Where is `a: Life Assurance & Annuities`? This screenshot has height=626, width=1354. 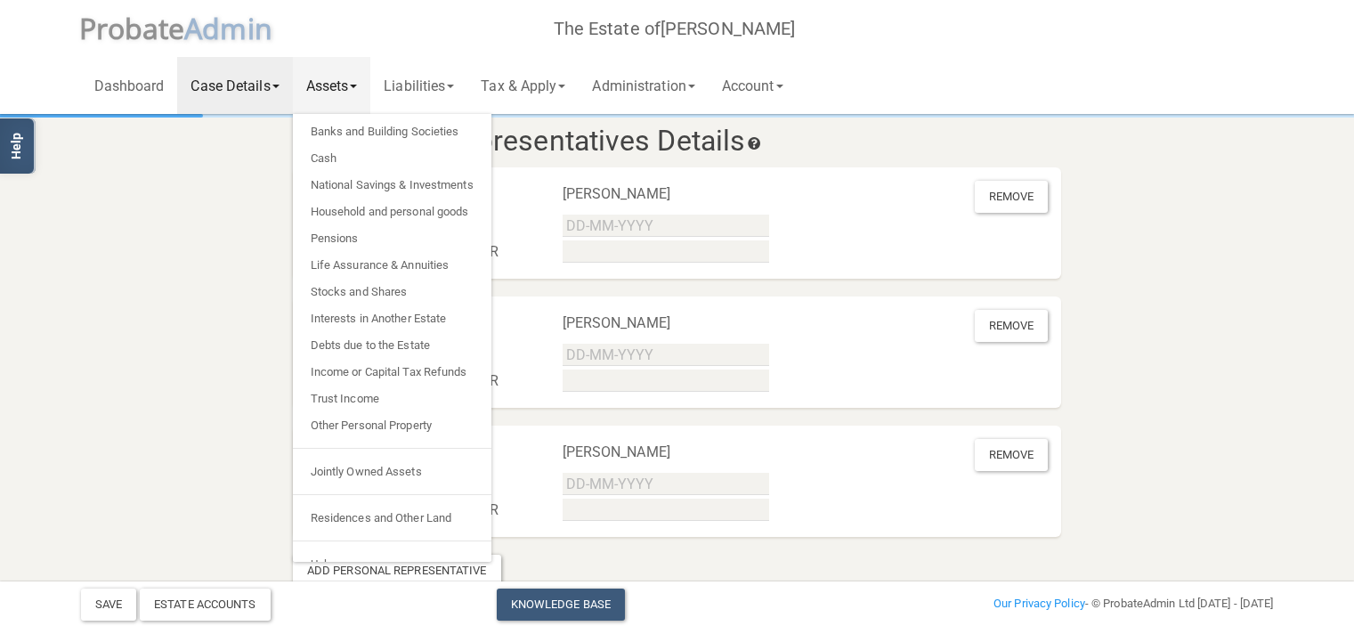
a: Life Assurance & Annuities is located at coordinates (392, 265).